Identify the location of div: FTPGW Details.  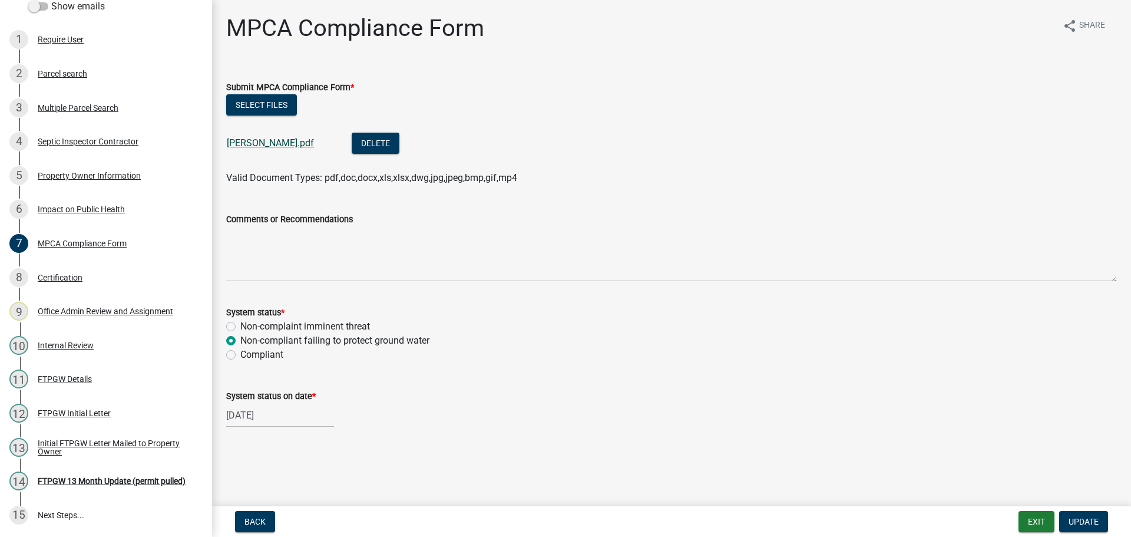
(65, 379).